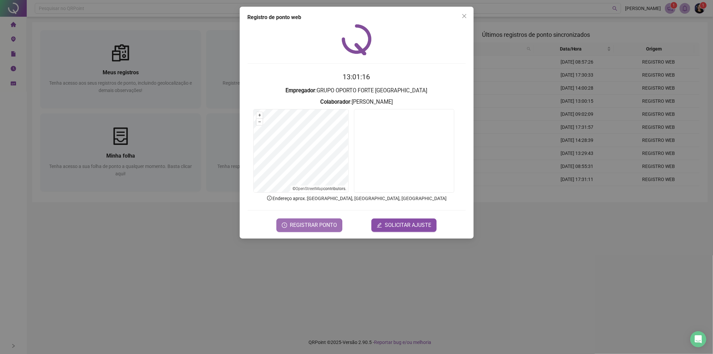 Image resolution: width=713 pixels, height=354 pixels. I want to click on span: SOLICITAR AJUSTE, so click(408, 225).